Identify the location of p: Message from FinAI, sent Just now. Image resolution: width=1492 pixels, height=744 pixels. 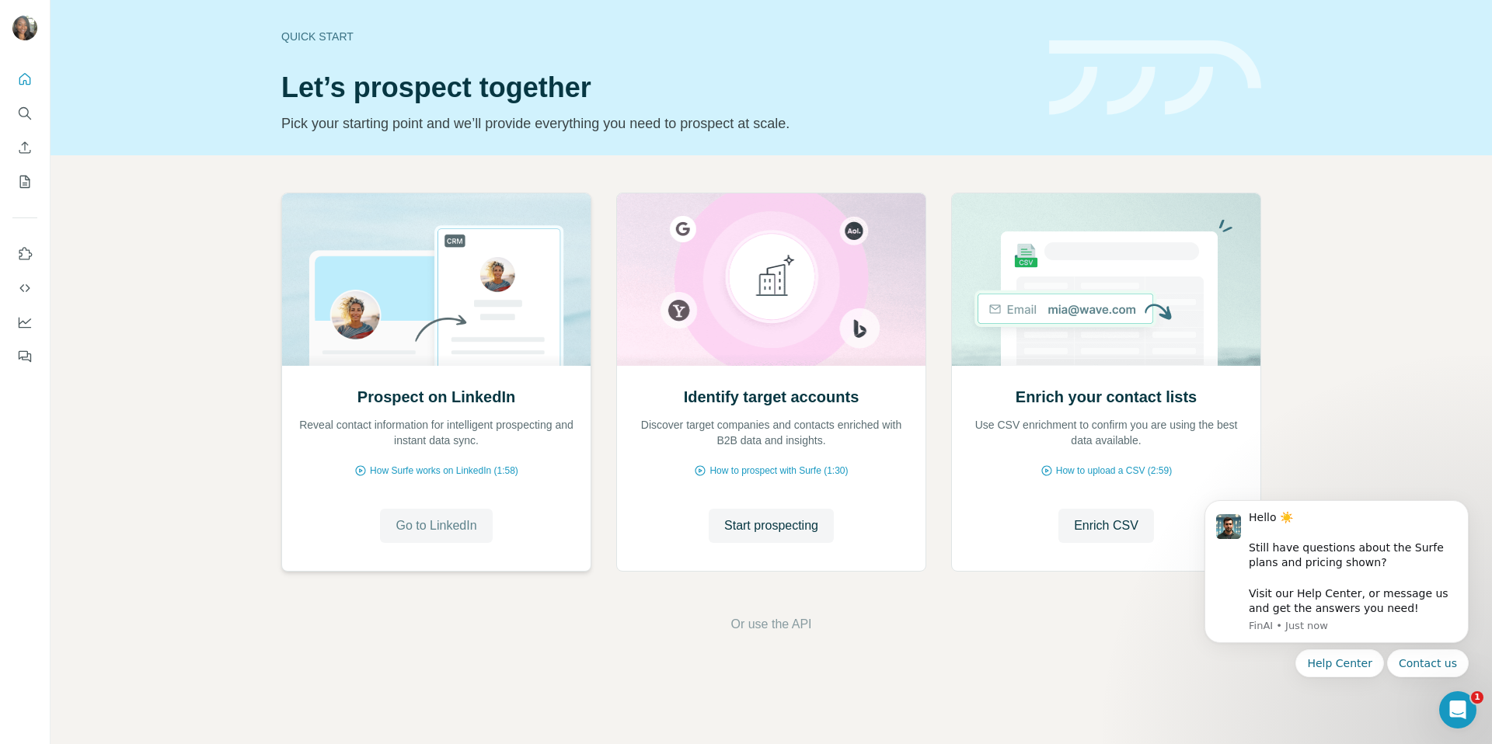
(172, 177).